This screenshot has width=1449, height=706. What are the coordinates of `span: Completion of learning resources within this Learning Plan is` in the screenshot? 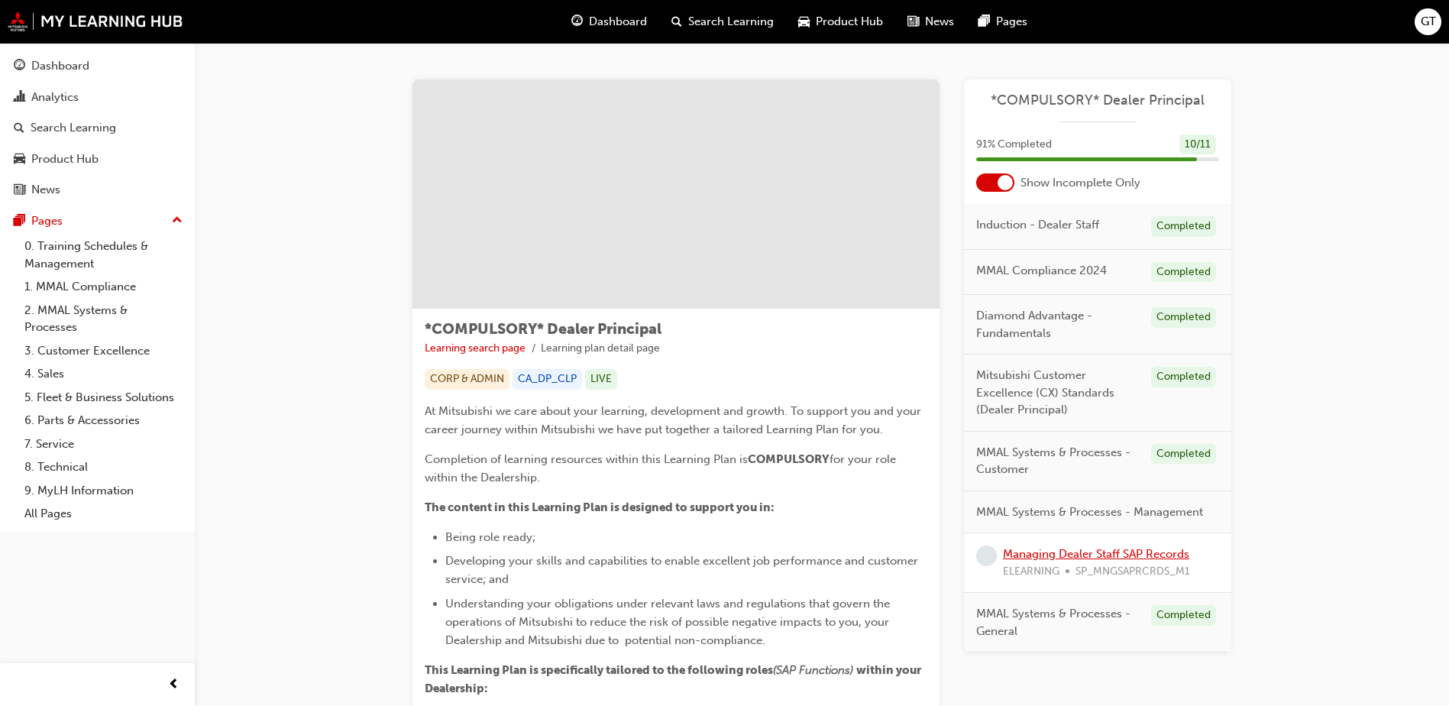 It's located at (586, 459).